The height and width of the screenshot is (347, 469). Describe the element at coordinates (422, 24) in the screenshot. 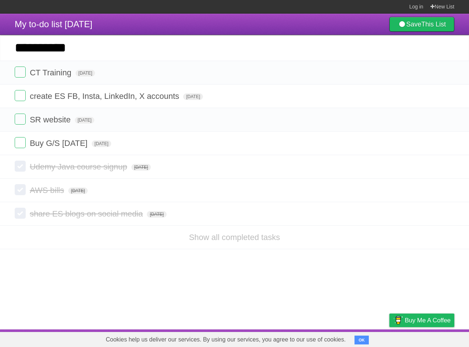

I see `a: SaveThis List` at that location.